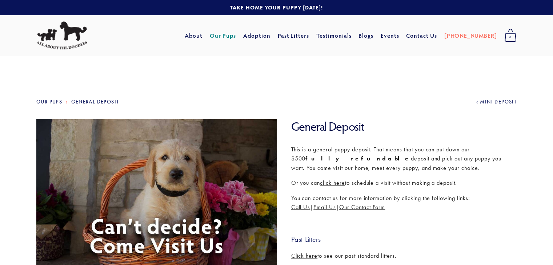  What do you see at coordinates (404, 256) in the screenshot?
I see `p: to see our past standard litters.` at bounding box center [404, 256].